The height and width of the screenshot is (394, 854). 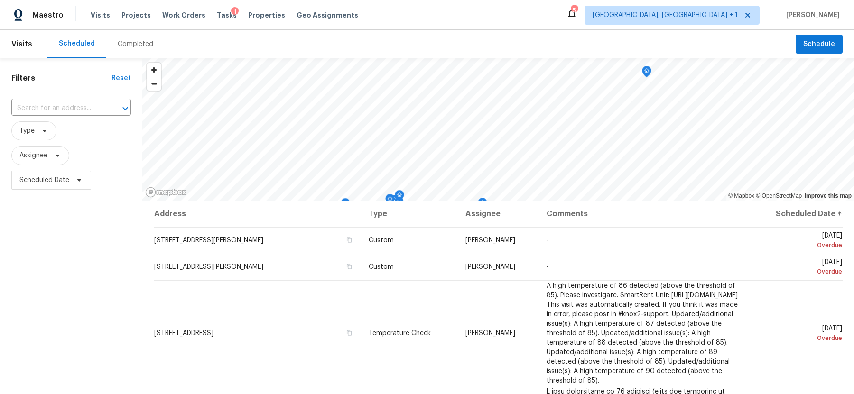 I want to click on button: Open, so click(x=125, y=109).